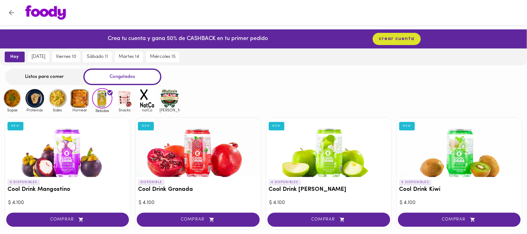 This screenshot has height=234, width=527. What do you see at coordinates (80, 98) in the screenshot?
I see `img: Hornear` at bounding box center [80, 98].